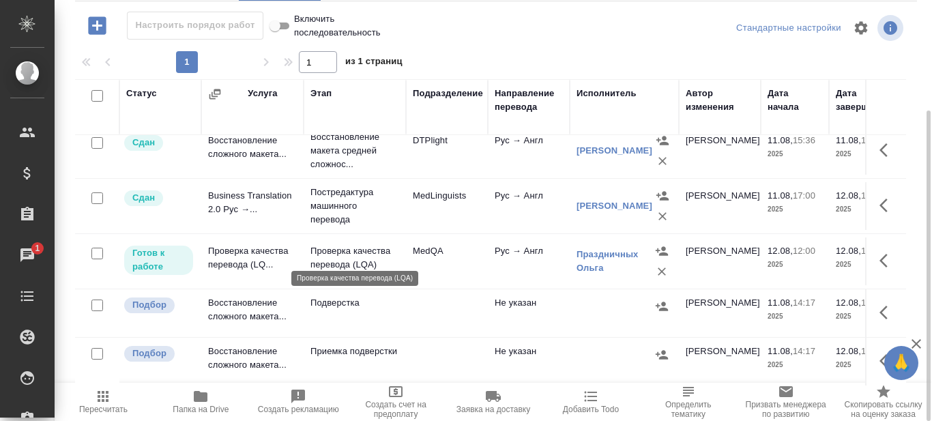 The width and height of the screenshot is (932, 421). I want to click on div: Услуга, so click(262, 93).